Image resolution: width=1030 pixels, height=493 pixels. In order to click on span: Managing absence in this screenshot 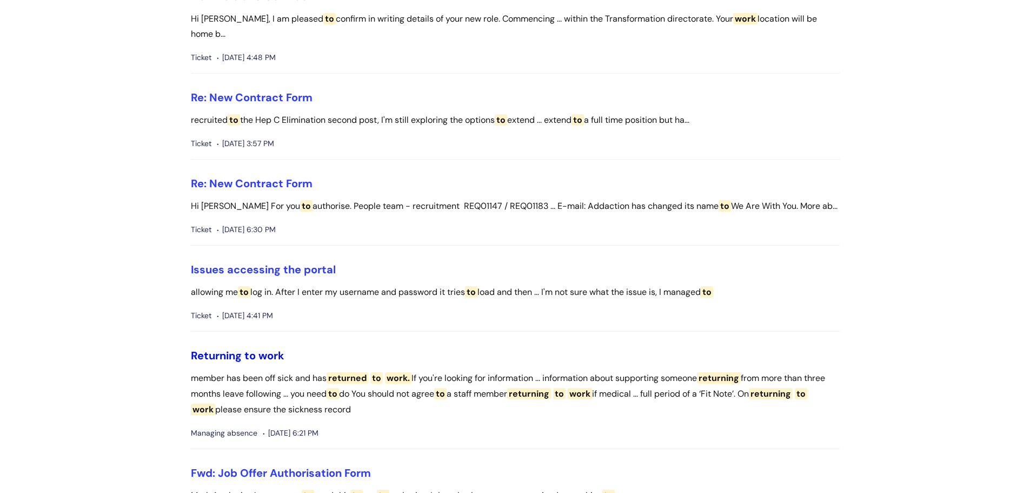, I will do `click(224, 433)`.